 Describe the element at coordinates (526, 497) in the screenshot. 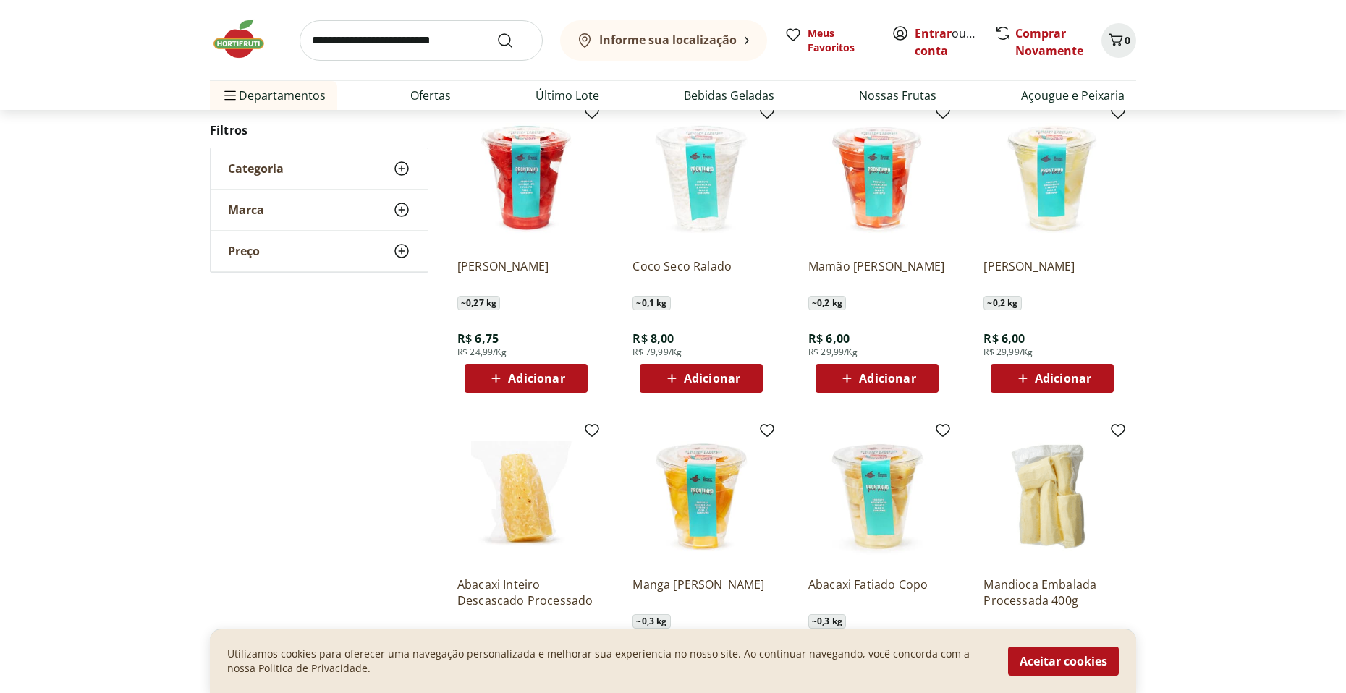

I see `img: Abacaxi Inteiro Descascado Processado` at that location.